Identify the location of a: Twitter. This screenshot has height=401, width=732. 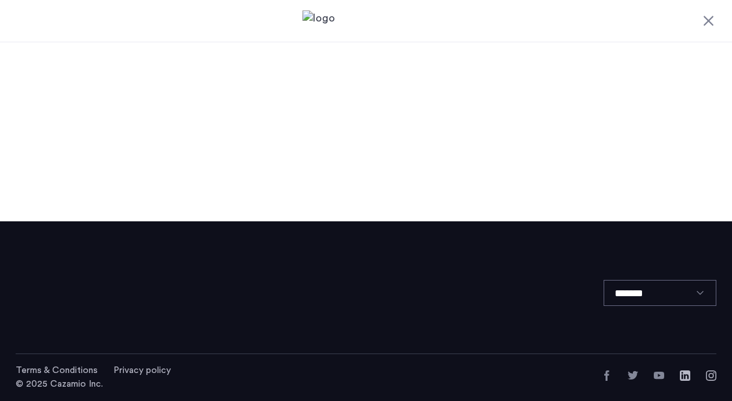
(633, 376).